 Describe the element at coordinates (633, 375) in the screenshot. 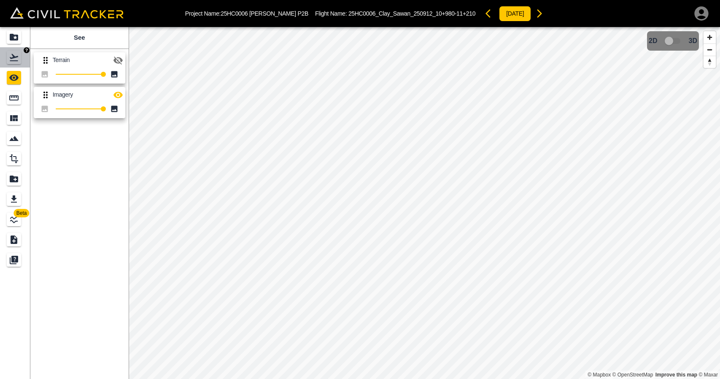

I see `a: OpenStreetMap` at that location.